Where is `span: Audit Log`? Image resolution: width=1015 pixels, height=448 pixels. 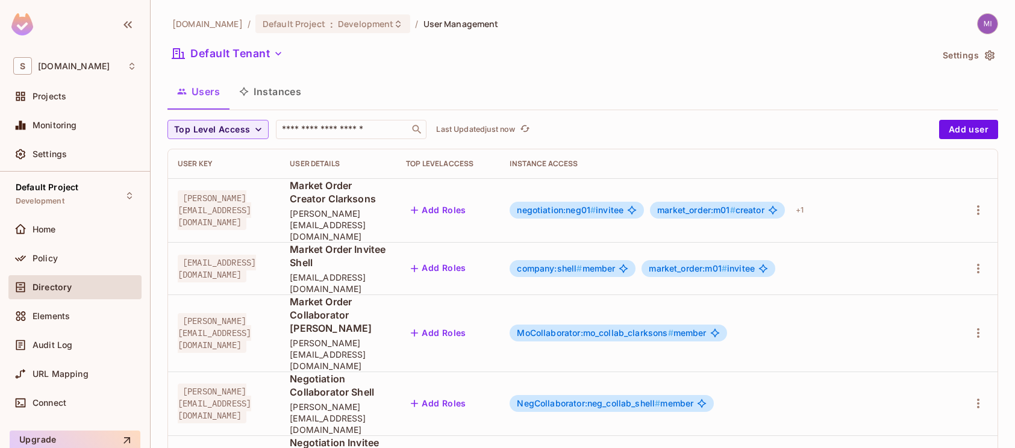
span: Audit Log is located at coordinates (52, 345).